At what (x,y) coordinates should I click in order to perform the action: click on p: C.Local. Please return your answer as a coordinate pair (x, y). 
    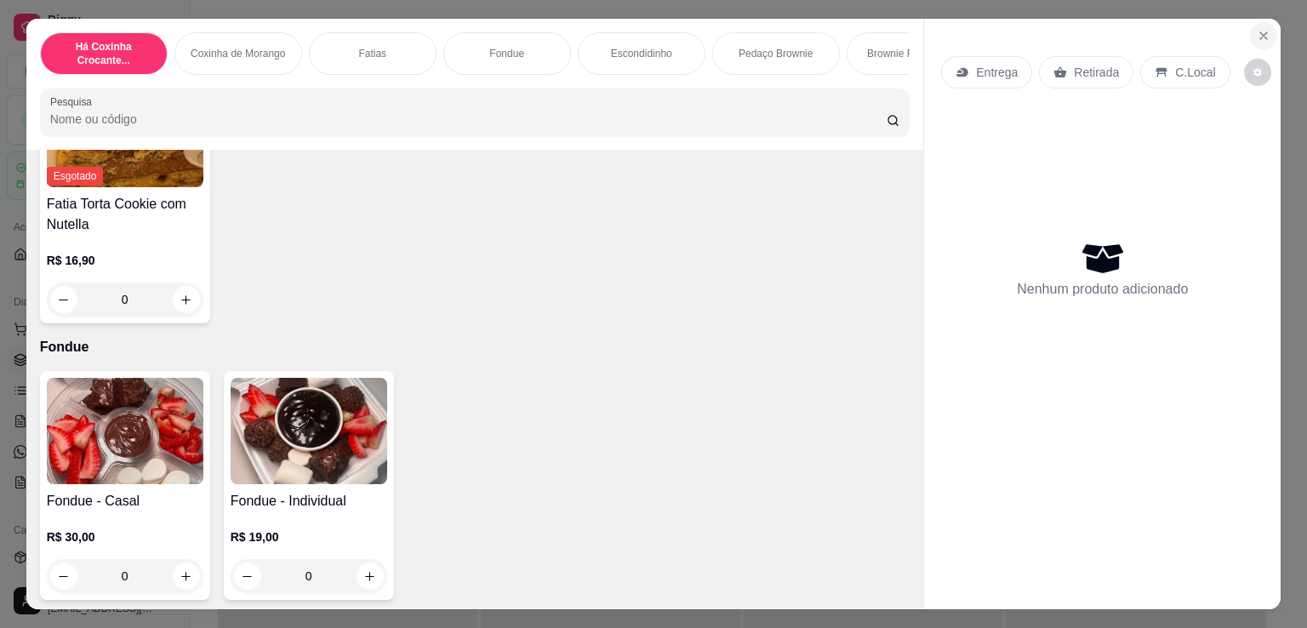
    Looking at the image, I should click on (1195, 72).